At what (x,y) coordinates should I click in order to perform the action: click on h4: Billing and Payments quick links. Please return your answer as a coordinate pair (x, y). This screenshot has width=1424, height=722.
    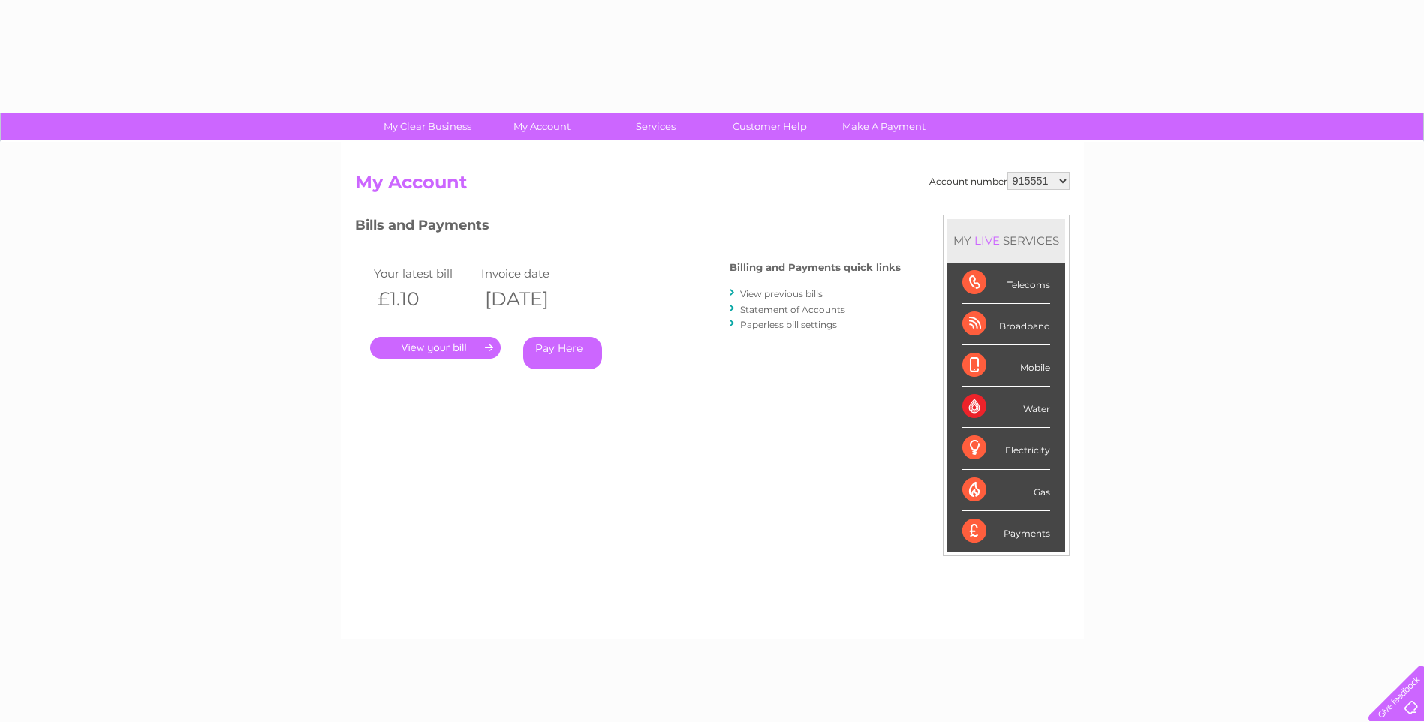
    Looking at the image, I should click on (815, 267).